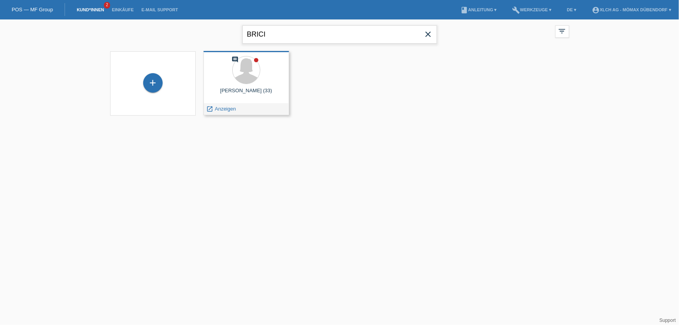 This screenshot has height=325, width=679. What do you see at coordinates (478, 10) in the screenshot?
I see `a: bookAnleitung ▾` at bounding box center [478, 10].